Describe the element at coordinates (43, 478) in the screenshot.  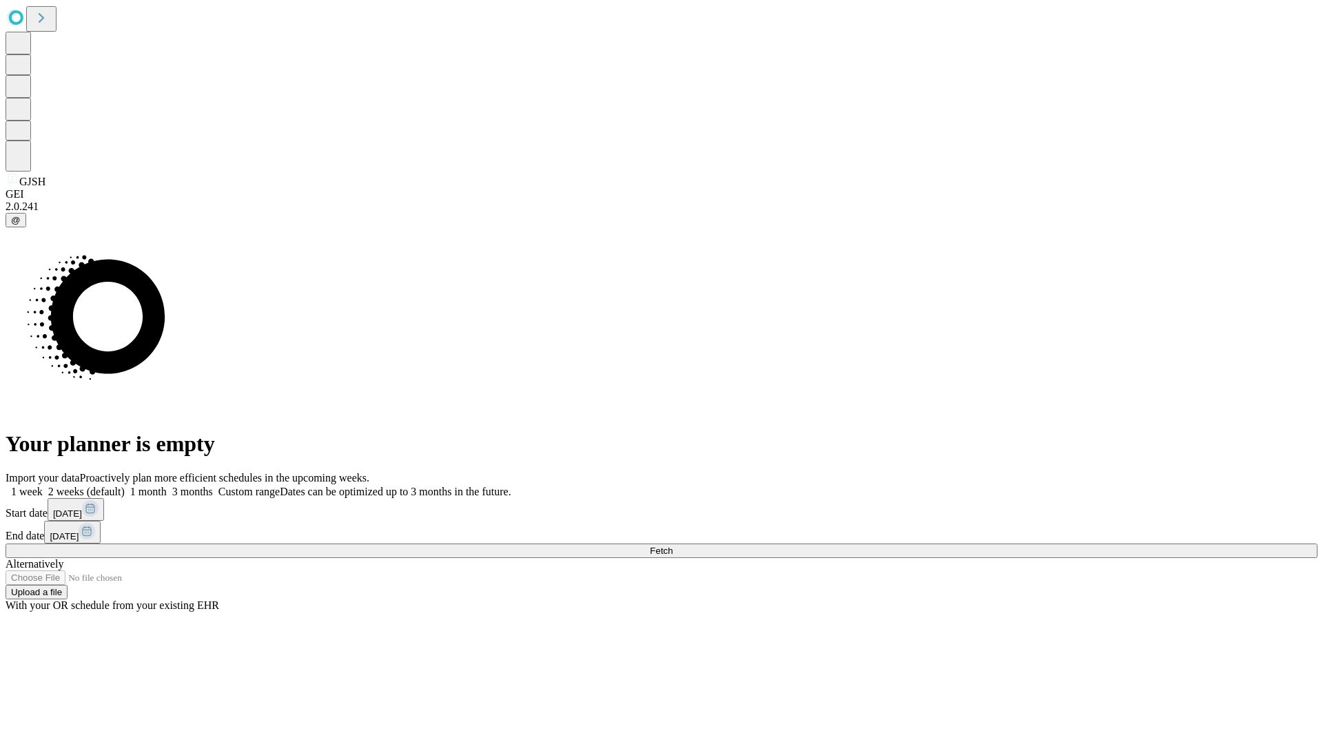
I see `span: Import your data` at that location.